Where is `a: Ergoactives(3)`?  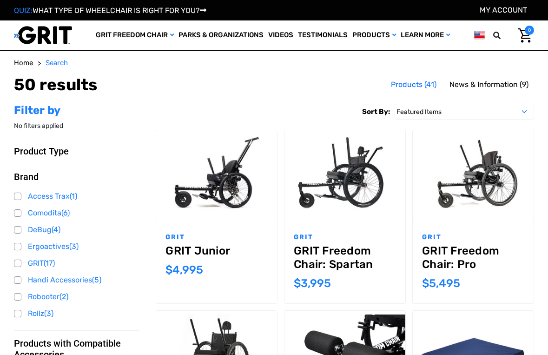 a: Ergoactives(3) is located at coordinates (76, 246).